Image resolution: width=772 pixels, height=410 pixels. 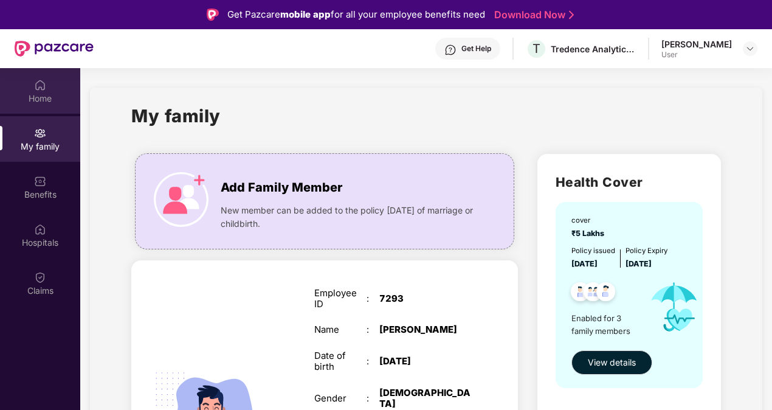 What do you see at coordinates (571, 15) in the screenshot?
I see `img: Stroke` at bounding box center [571, 15].